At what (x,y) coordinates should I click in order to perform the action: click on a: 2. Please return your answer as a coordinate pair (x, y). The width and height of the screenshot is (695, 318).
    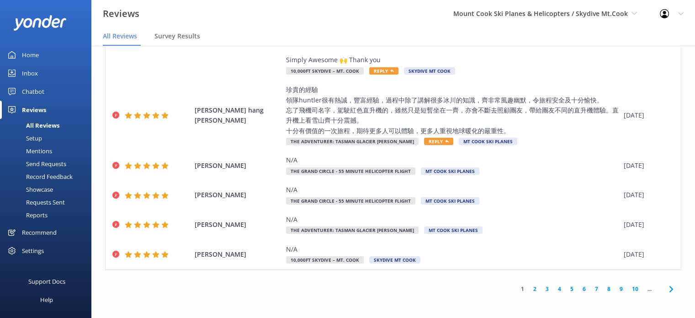
    Looking at the image, I should click on (535, 289).